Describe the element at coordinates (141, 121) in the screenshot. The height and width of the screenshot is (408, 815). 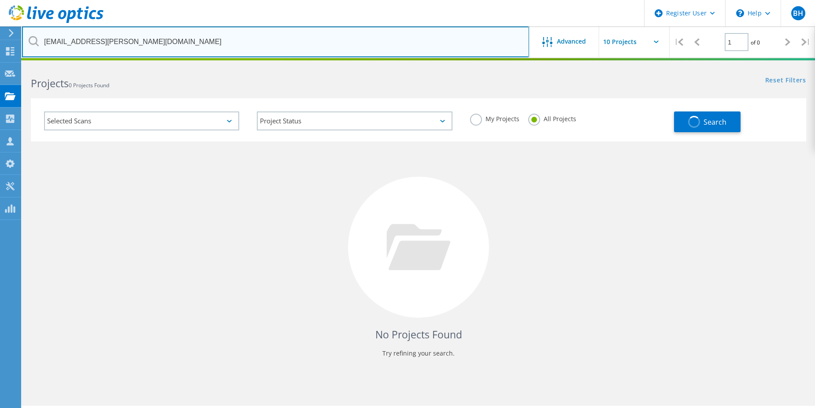
I see `div: Selected Scans` at that location.